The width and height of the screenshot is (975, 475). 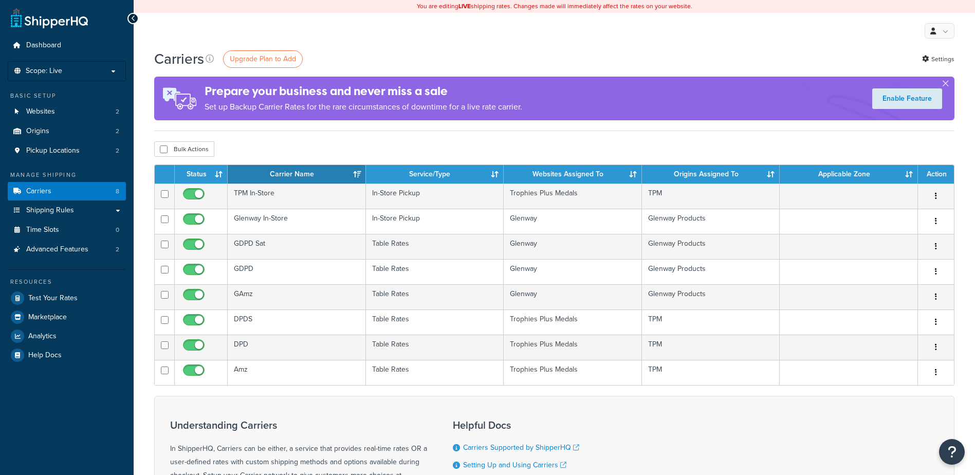 I want to click on span: Time Slots, so click(x=43, y=230).